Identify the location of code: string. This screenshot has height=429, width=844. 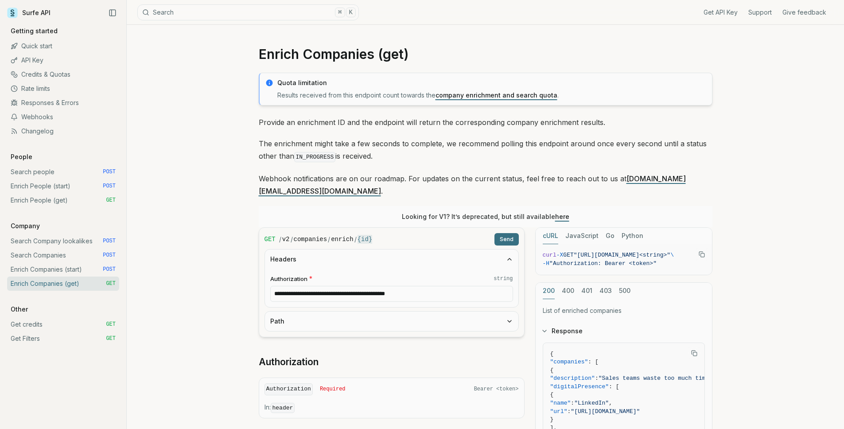
(503, 279).